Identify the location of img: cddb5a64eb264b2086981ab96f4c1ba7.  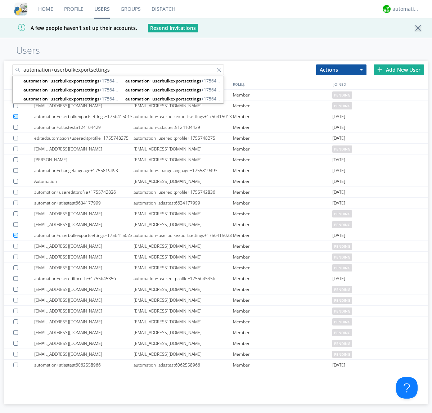
(21, 9).